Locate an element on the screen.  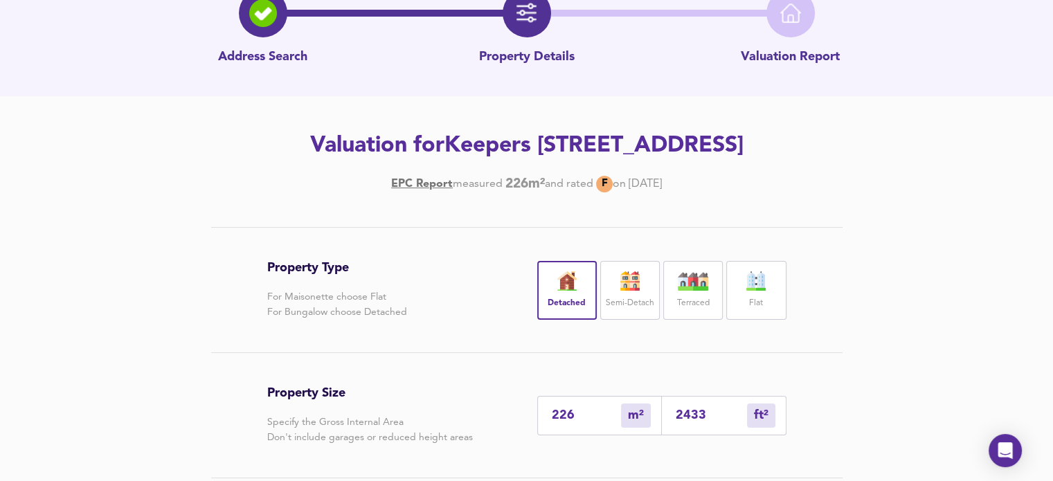
div: Terraced is located at coordinates (693, 290).